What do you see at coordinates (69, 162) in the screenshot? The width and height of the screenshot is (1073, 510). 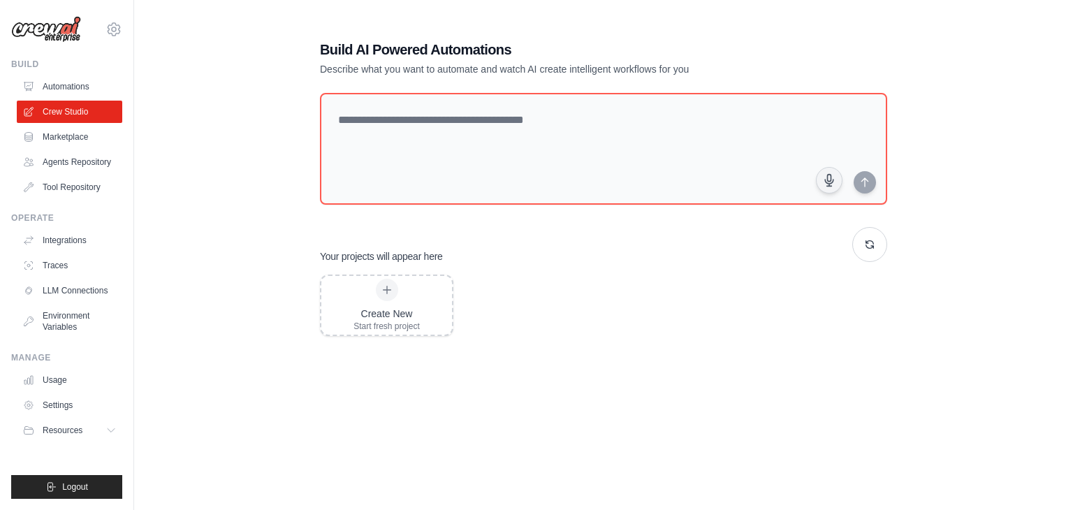 I see `a: Agents Repository` at bounding box center [69, 162].